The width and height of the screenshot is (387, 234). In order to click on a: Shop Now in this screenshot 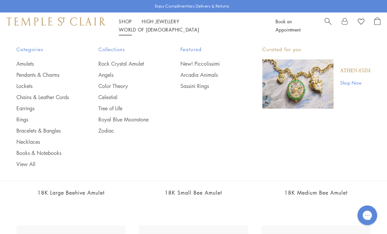, I will do `click(355, 83)`.